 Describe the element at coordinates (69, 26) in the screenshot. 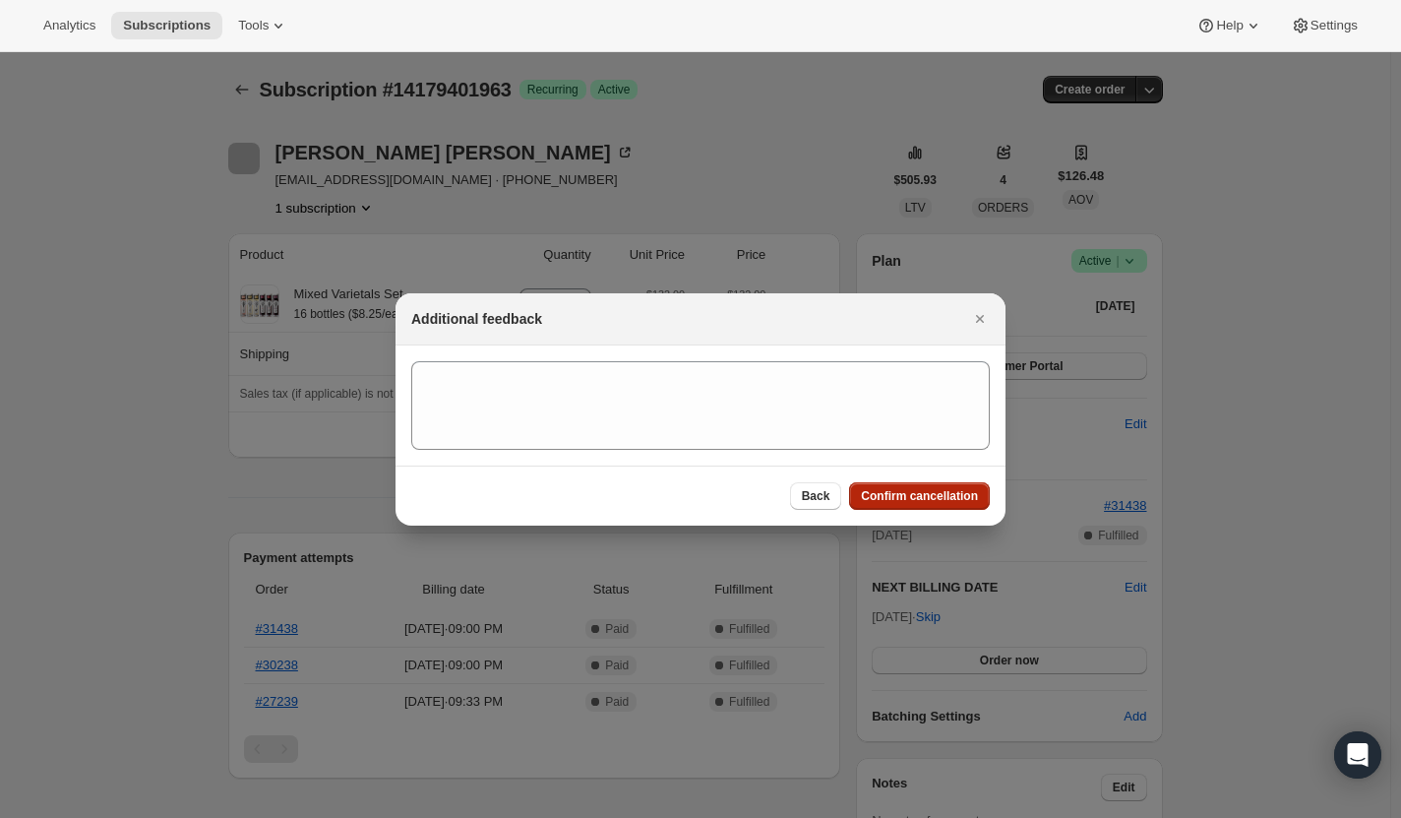

I see `span: Analytics` at that location.